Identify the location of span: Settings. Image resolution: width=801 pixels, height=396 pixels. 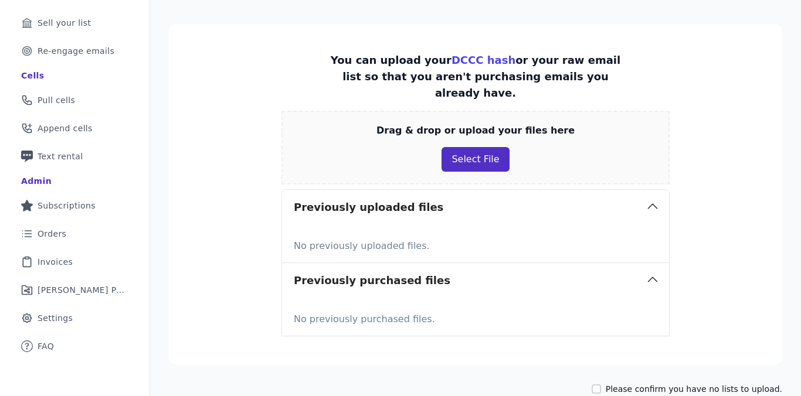
(55, 318).